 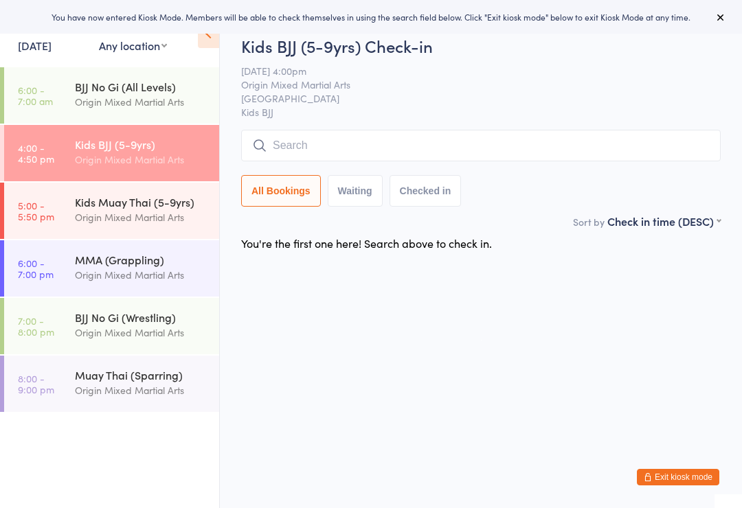 I want to click on a: 8:00 -9:00 pmMuay Thai (Sparring)Origin Mixed Martial Arts, so click(x=111, y=384).